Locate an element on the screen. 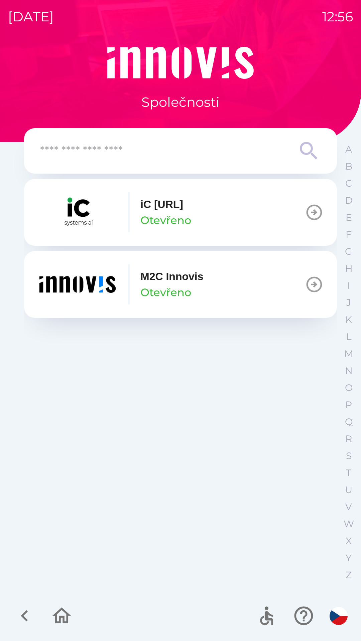 This screenshot has height=641, width=361. button: H is located at coordinates (348, 269).